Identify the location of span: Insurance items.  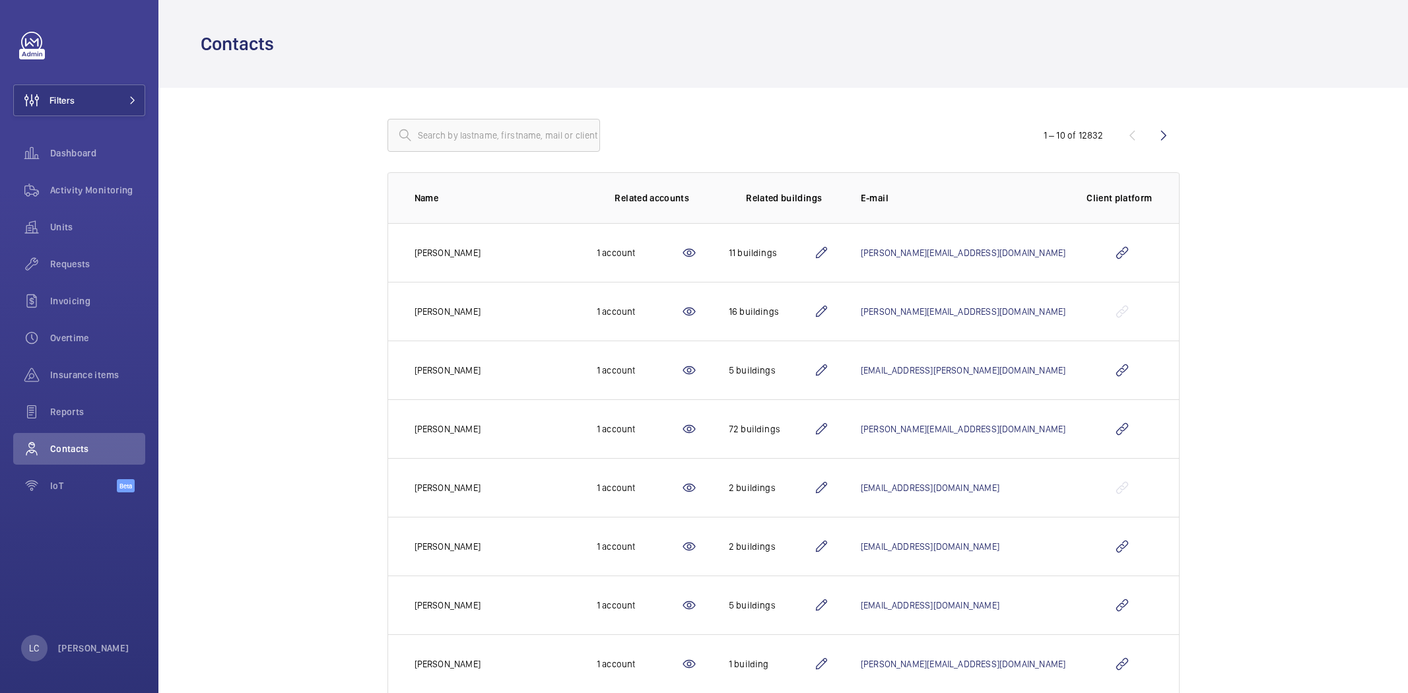
(98, 375).